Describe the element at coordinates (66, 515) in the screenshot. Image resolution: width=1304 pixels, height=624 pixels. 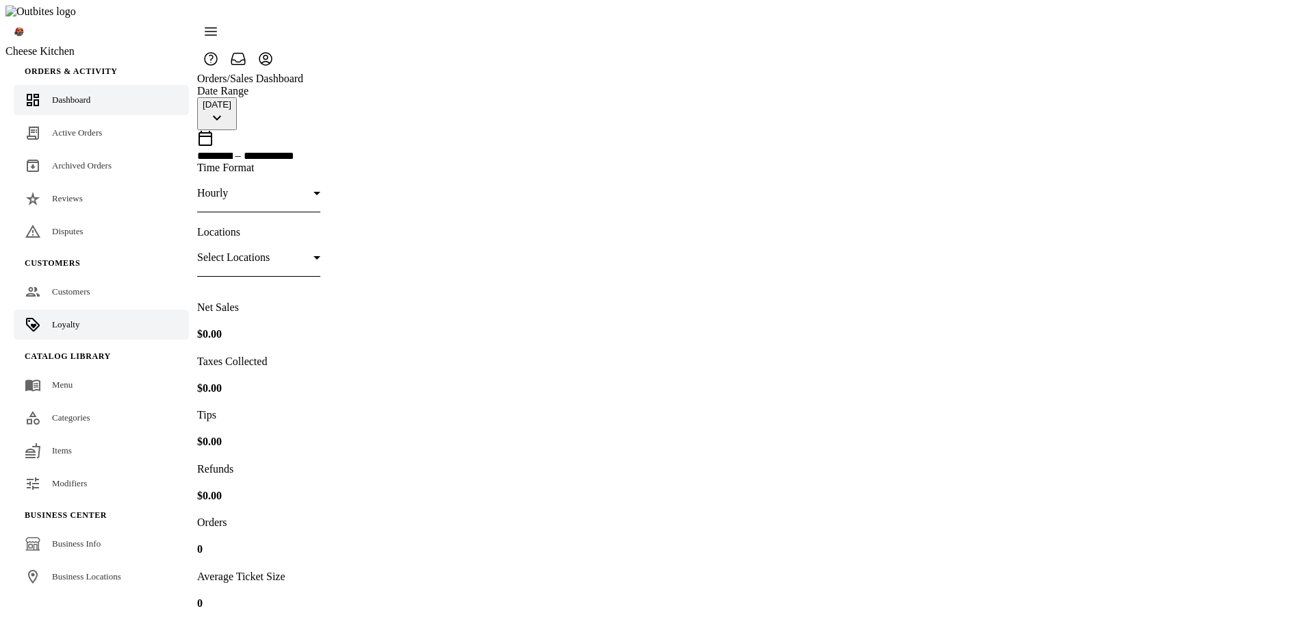
I see `span: Business Center` at that location.